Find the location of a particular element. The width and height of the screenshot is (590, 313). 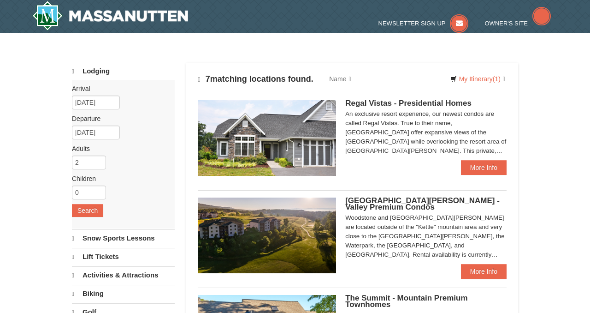

div: An exclusive resort experience, our newest condos are called Regal Vistas. True to their name, [G... is located at coordinates (426, 132).